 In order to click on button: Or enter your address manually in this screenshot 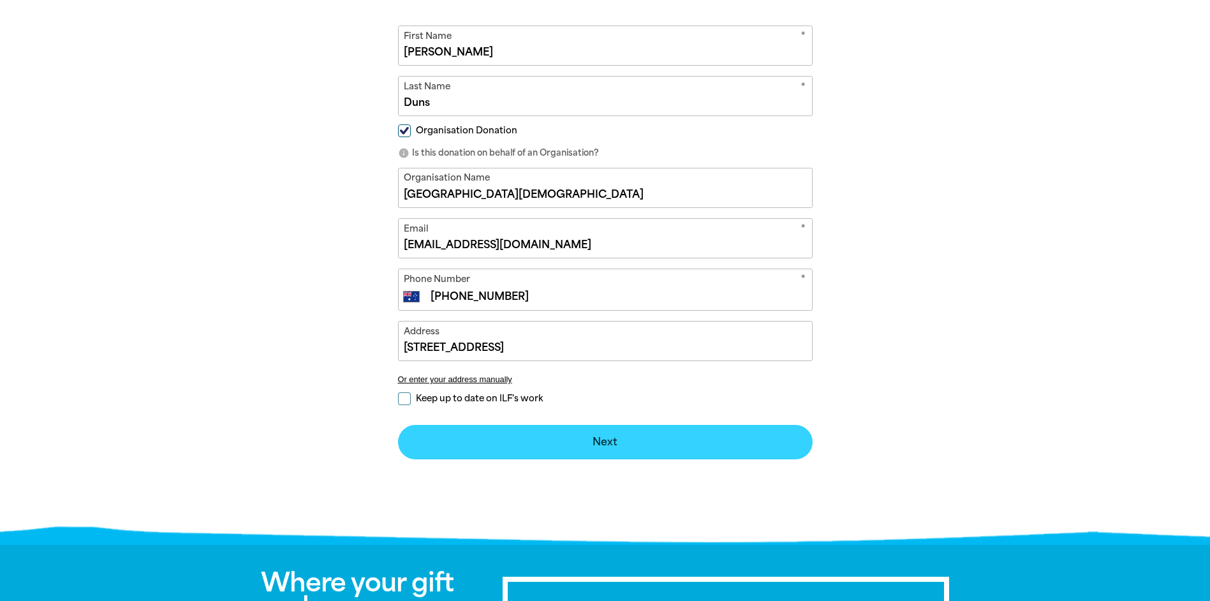, I will do `click(605, 379)`.